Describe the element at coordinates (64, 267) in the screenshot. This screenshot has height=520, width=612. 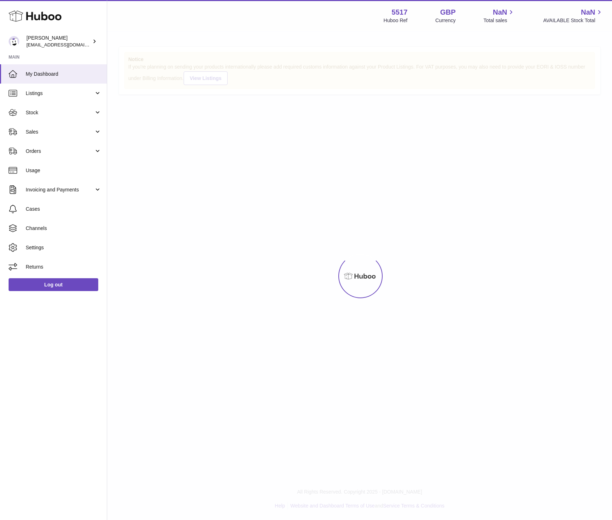
I see `span: Returns` at that location.